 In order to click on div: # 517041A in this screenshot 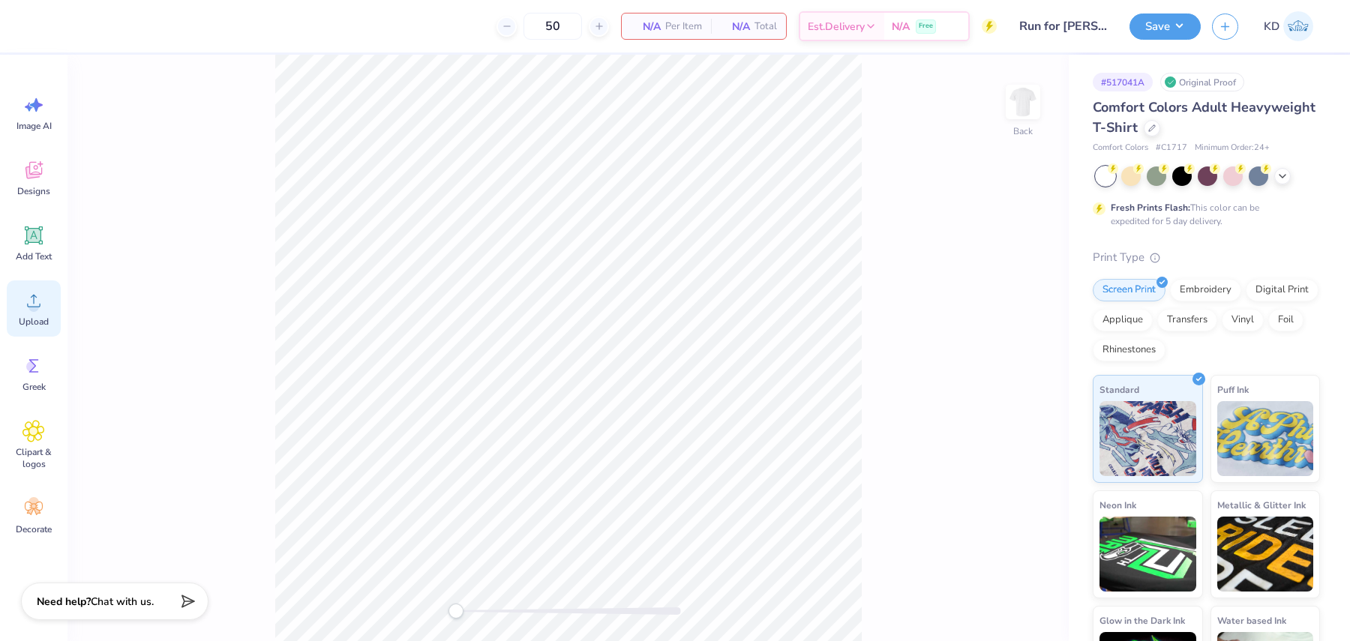, I will do `click(1123, 82)`.